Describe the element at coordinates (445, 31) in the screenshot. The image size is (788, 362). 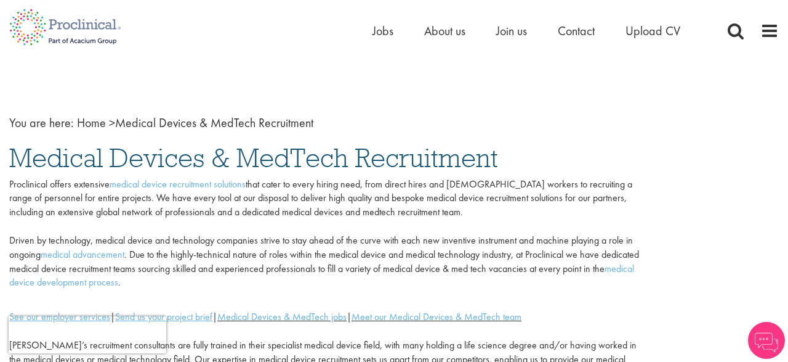
I see `a: About us` at that location.